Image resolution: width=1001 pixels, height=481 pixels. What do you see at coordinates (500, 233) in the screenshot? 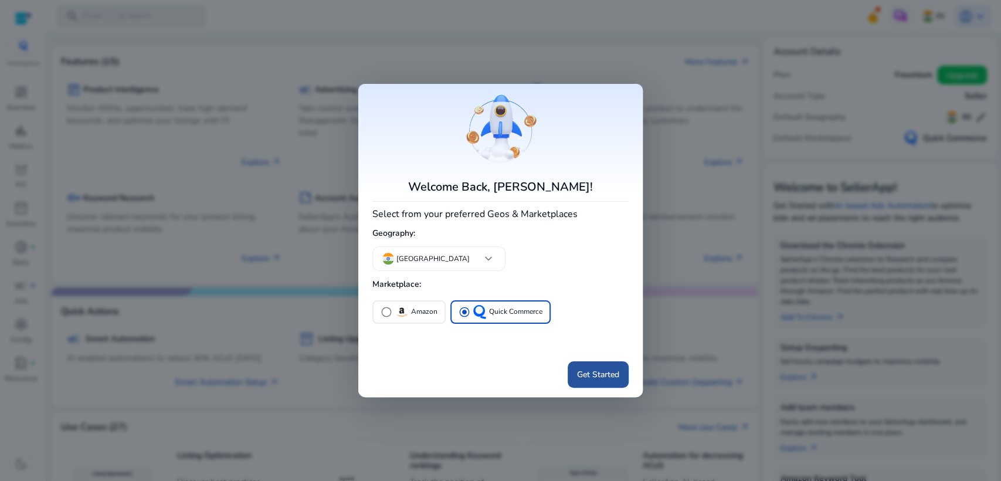
I see `h5: Geography:` at bounding box center [500, 233].